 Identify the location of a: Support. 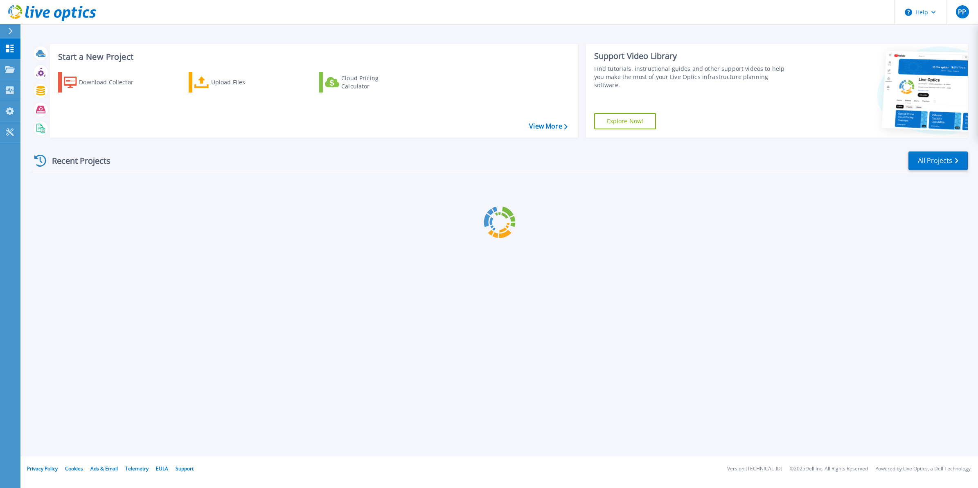
(185, 468).